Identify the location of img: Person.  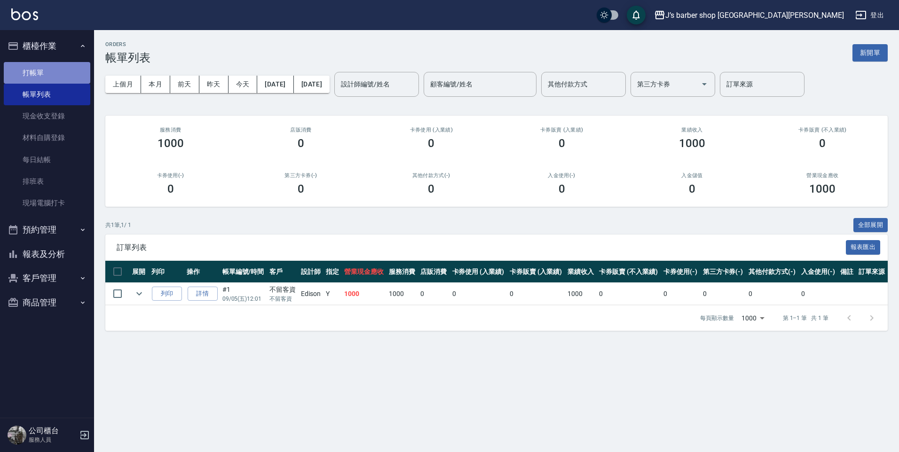
(17, 435).